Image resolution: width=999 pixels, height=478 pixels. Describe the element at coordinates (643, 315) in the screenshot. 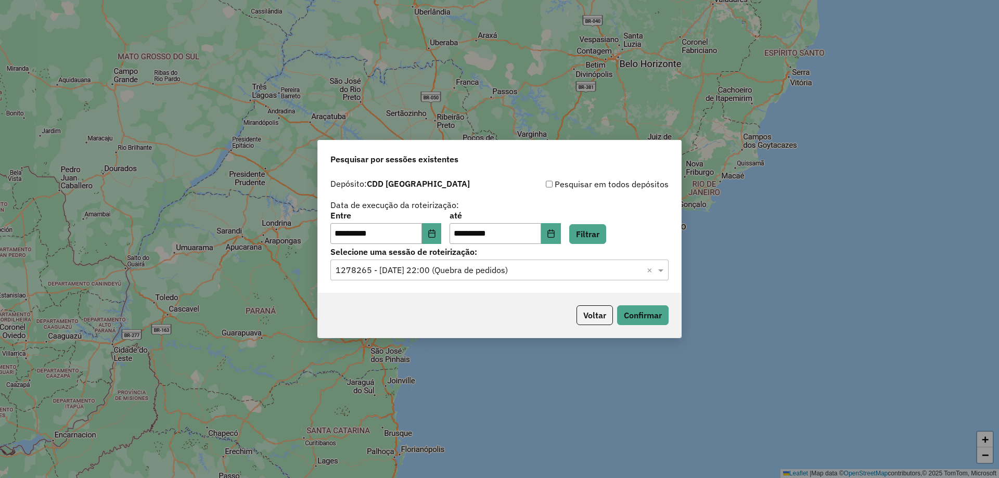

I see `button: Confirmar` at that location.